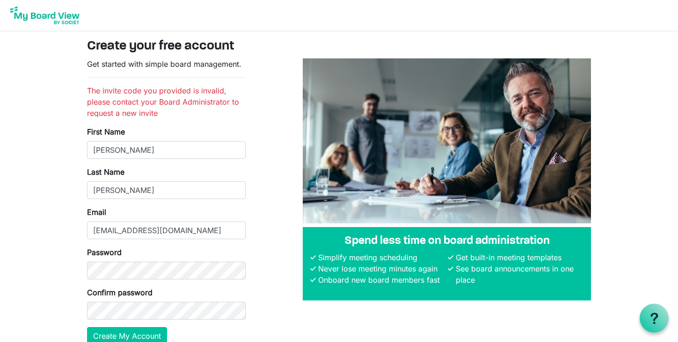  I want to click on span: Get started with simple board management., so click(164, 64).